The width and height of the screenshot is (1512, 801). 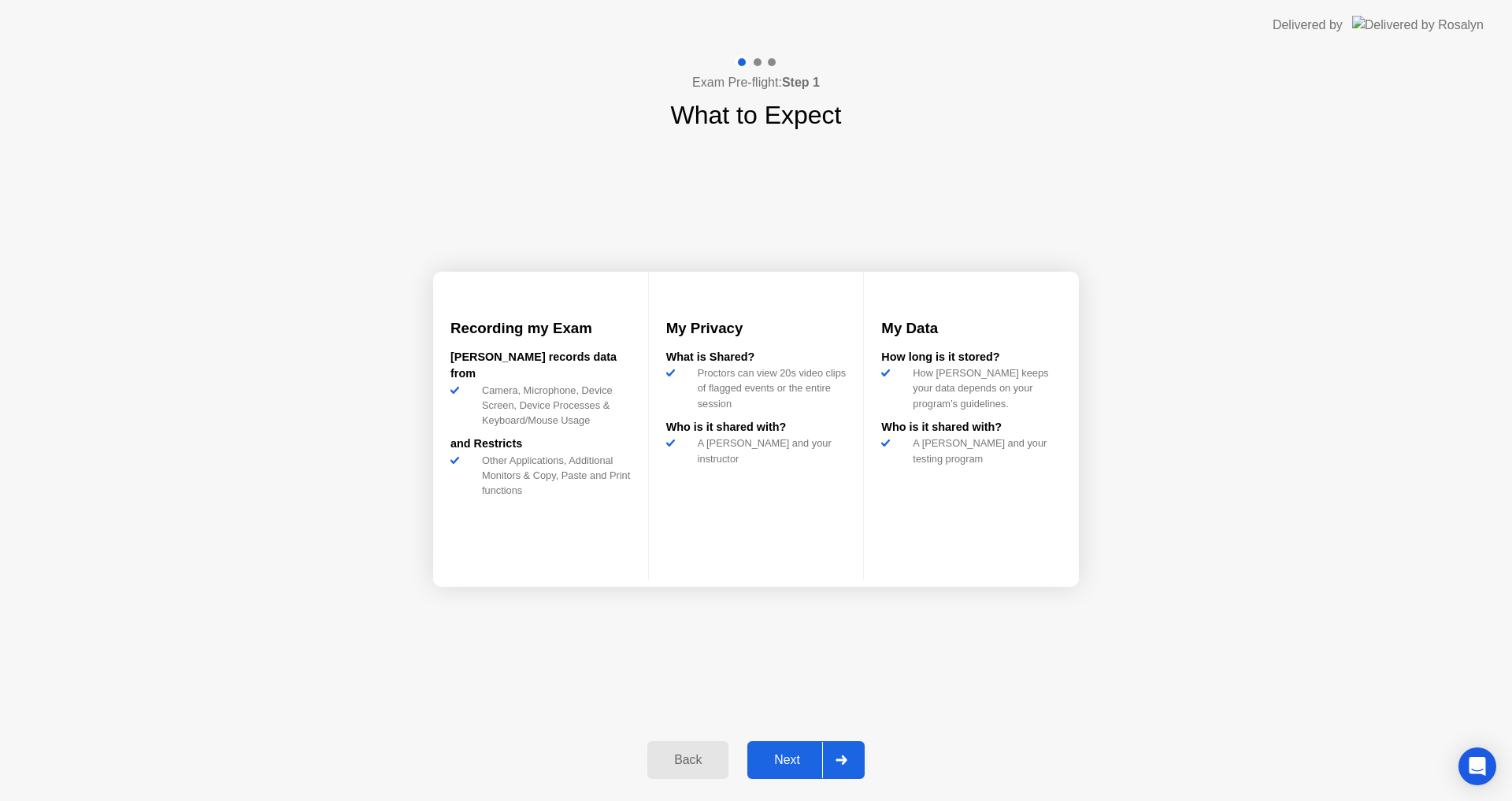 I want to click on h3: My Privacy, so click(x=756, y=329).